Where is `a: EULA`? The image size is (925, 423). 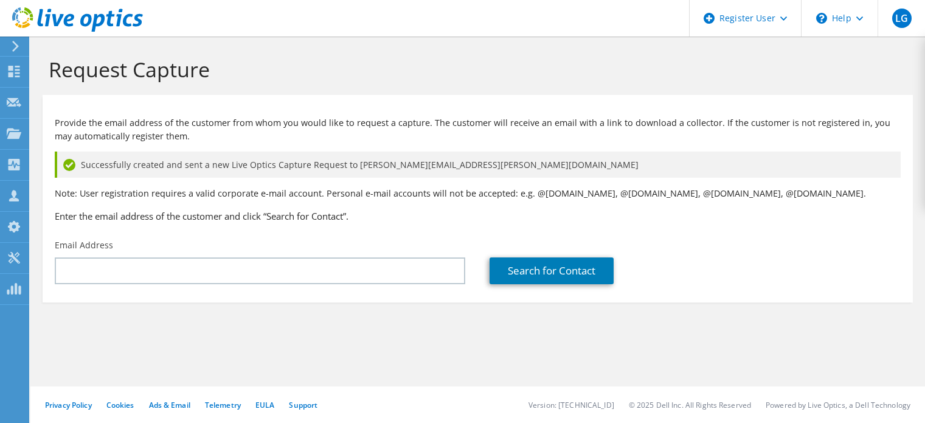
a: EULA is located at coordinates (264, 404).